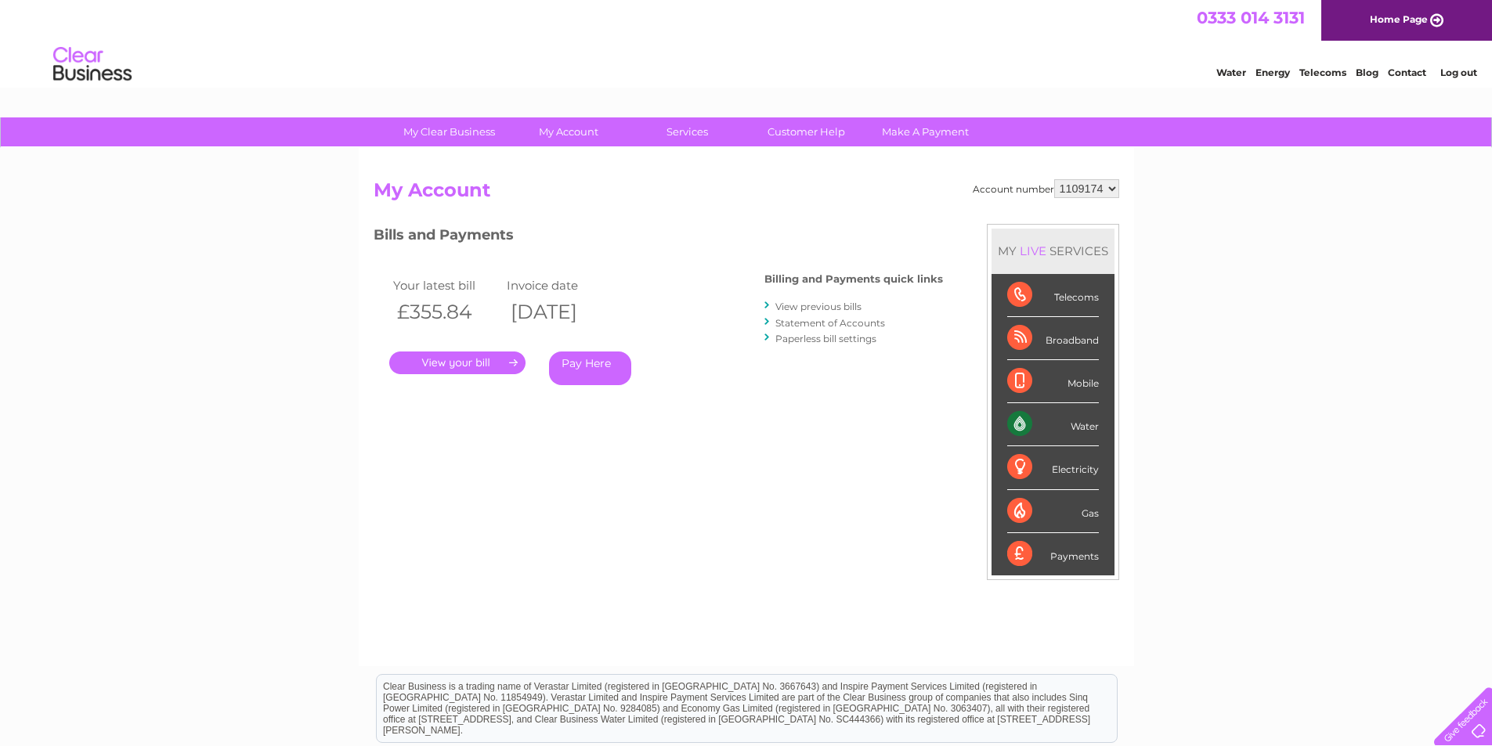 The height and width of the screenshot is (746, 1492). What do you see at coordinates (1053, 511) in the screenshot?
I see `div: Gas` at bounding box center [1053, 511].